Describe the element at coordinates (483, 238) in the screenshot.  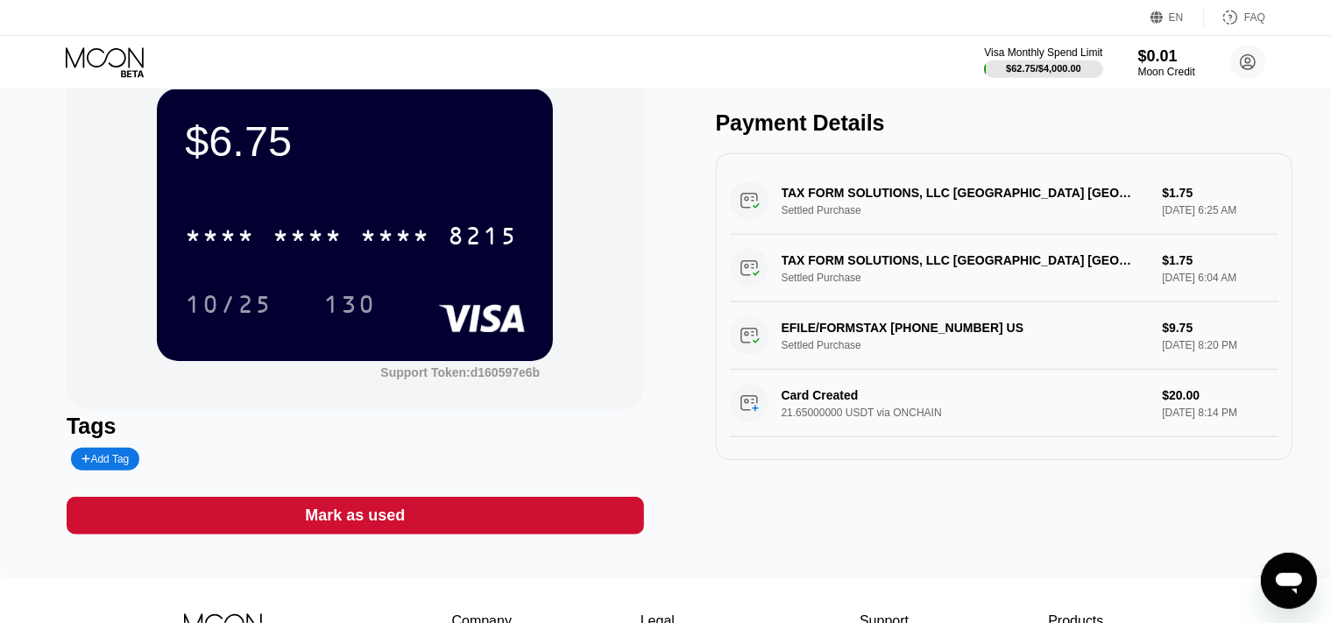
I see `div: 8215` at that location.